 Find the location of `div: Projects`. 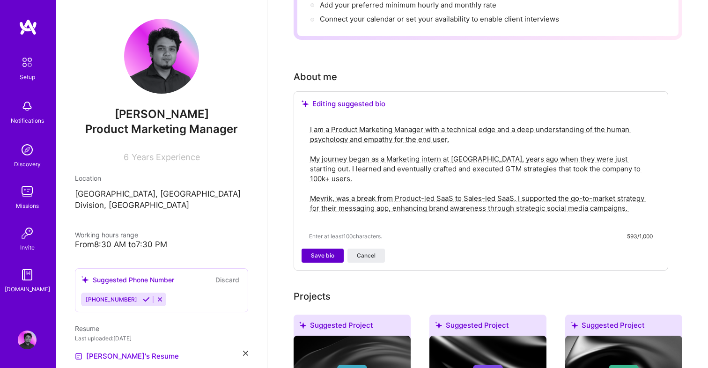

div: Projects is located at coordinates (312, 296).